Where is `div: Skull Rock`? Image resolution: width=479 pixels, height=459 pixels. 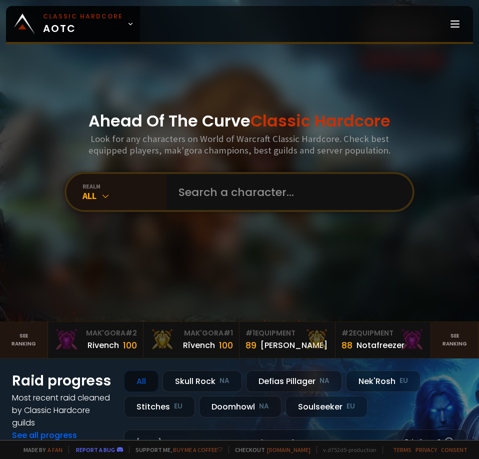
div: Skull Rock is located at coordinates (202, 381).